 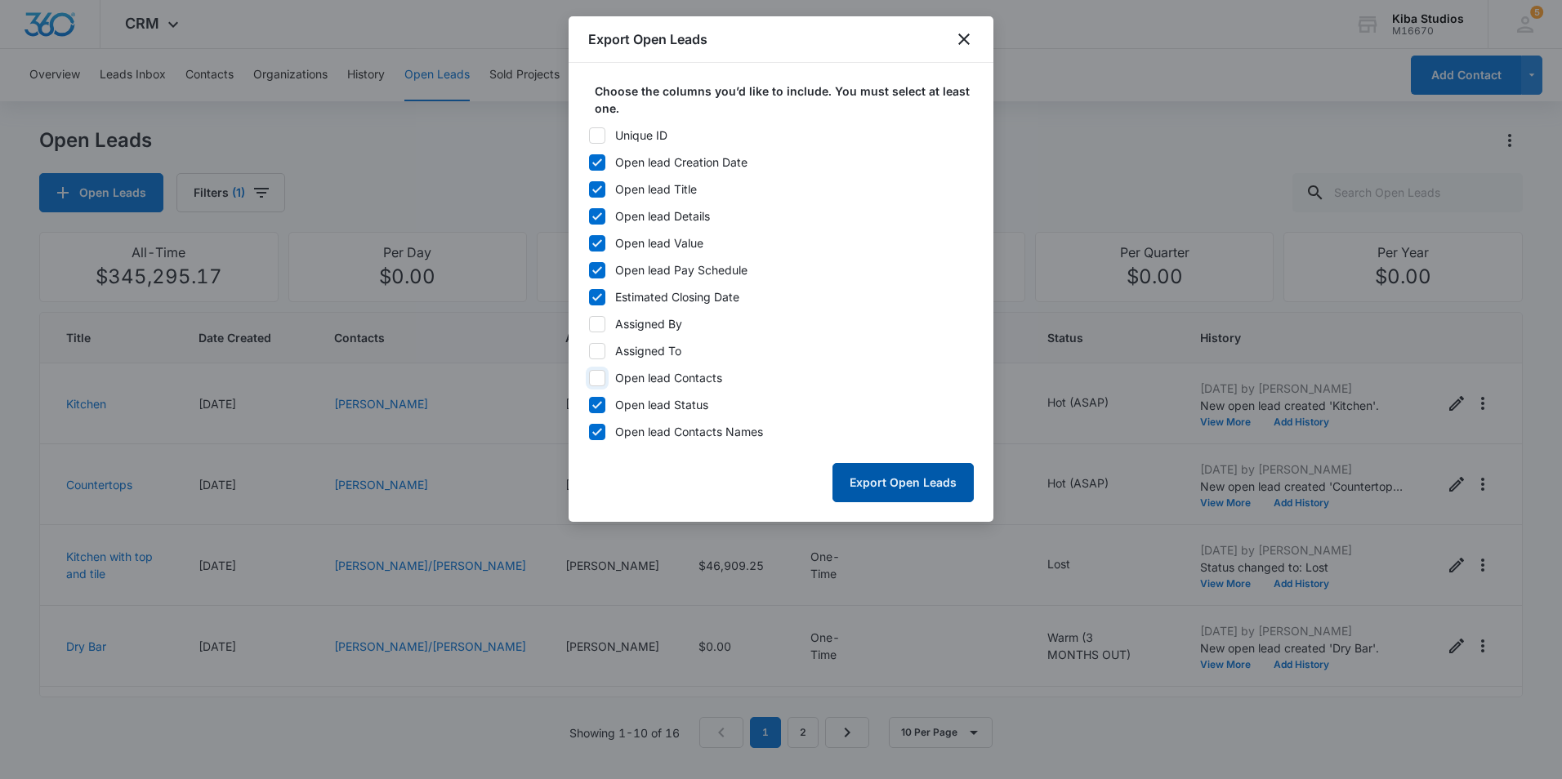 What do you see at coordinates (662, 216) in the screenshot?
I see `div: Open lead Details` at bounding box center [662, 216].